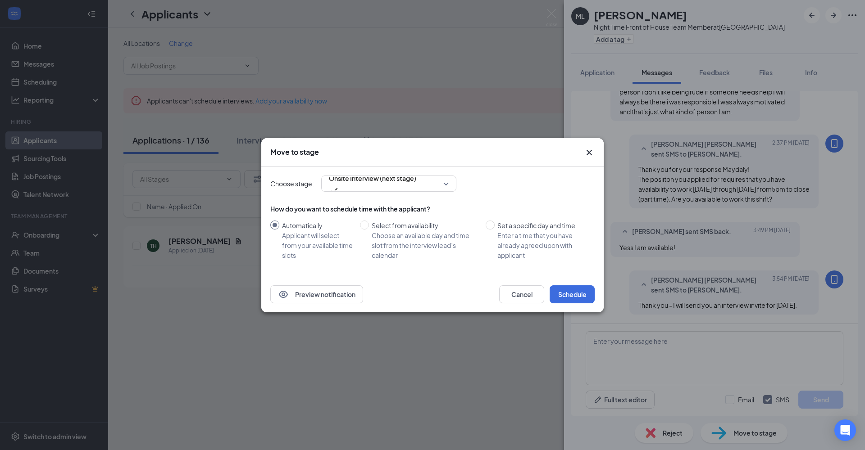 This screenshot has width=865, height=450. Describe the element at coordinates (589, 153) in the screenshot. I see `svg: Cross` at that location.